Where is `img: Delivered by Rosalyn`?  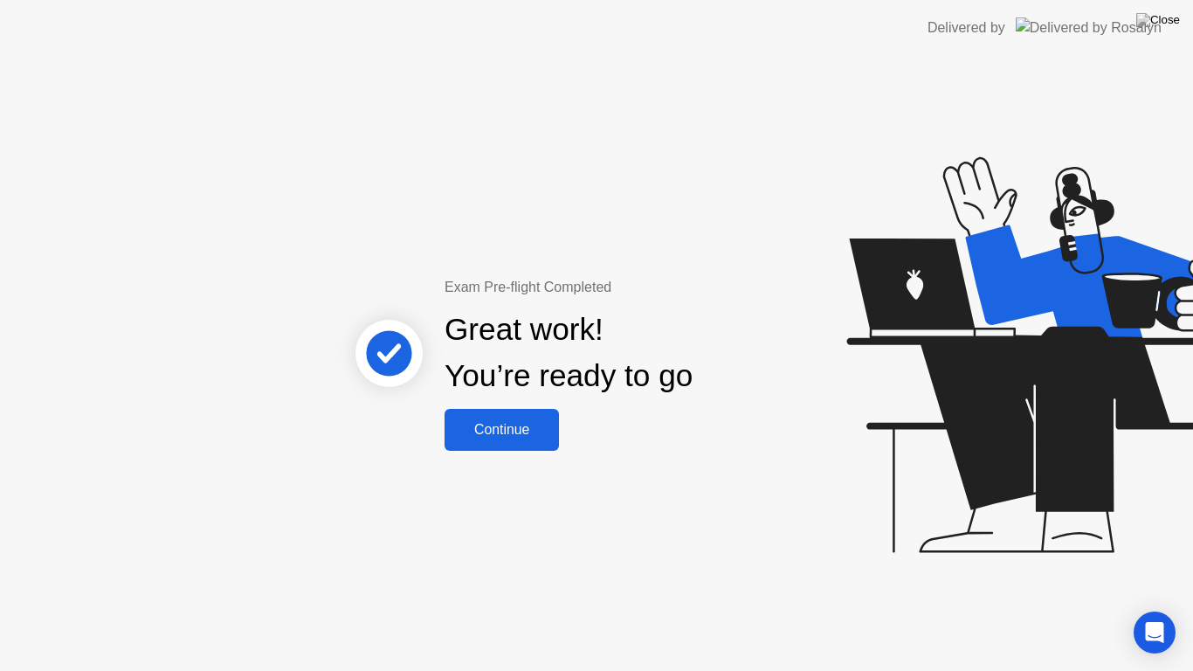
img: Delivered by Rosalyn is located at coordinates (1089, 27).